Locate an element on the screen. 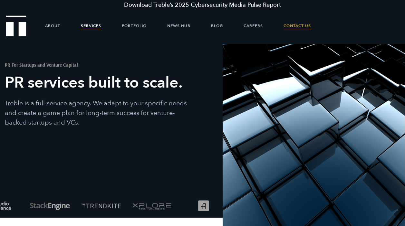 This screenshot has height=226, width=405. a: Portfolio is located at coordinates (134, 26).